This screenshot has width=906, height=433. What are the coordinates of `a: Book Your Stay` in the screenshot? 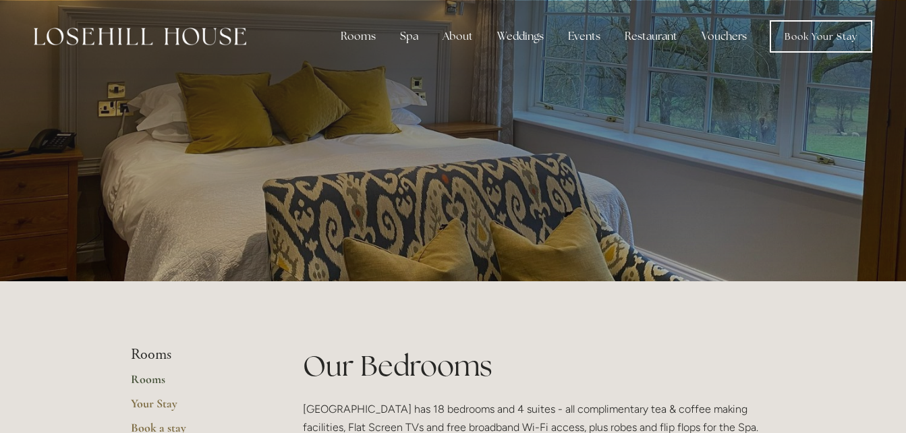 It's located at (821, 36).